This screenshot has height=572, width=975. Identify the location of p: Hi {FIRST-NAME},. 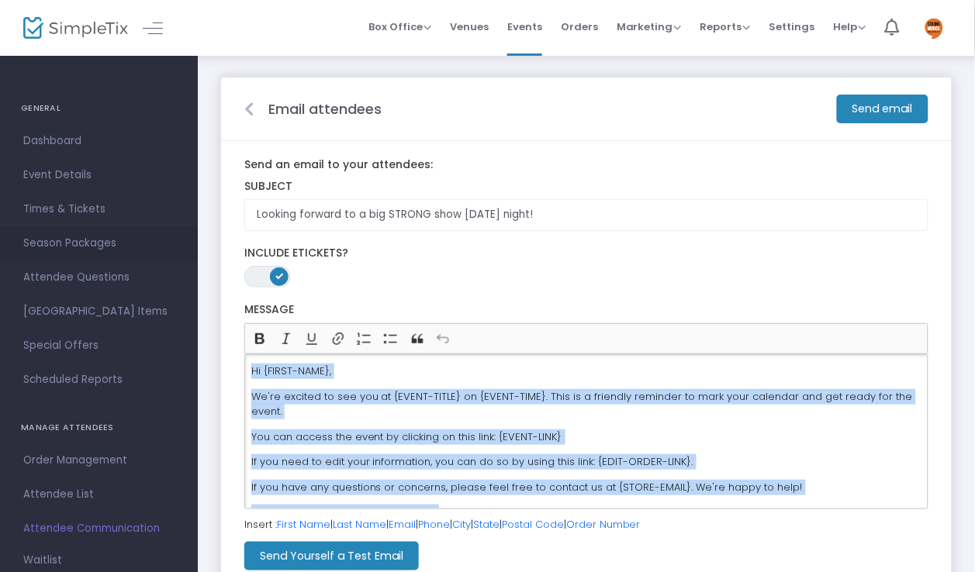
(586, 372).